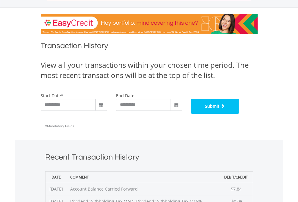 The image size is (298, 202). I want to click on td: Account Balance Carried Forward, so click(143, 189).